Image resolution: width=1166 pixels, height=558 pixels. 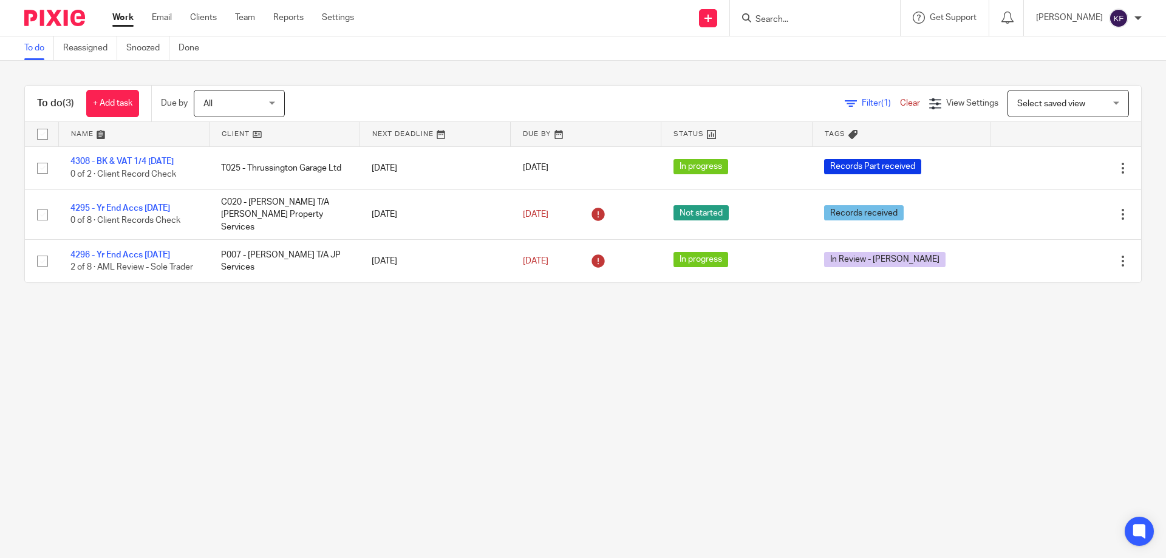 What do you see at coordinates (68, 103) in the screenshot?
I see `span: (3)` at bounding box center [68, 103].